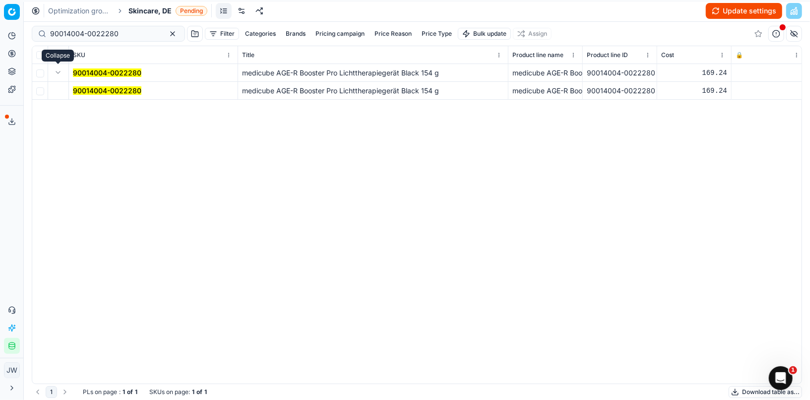 This screenshot has width=810, height=400. Describe the element at coordinates (150, 11) in the screenshot. I see `span: Skincare, DE` at that location.